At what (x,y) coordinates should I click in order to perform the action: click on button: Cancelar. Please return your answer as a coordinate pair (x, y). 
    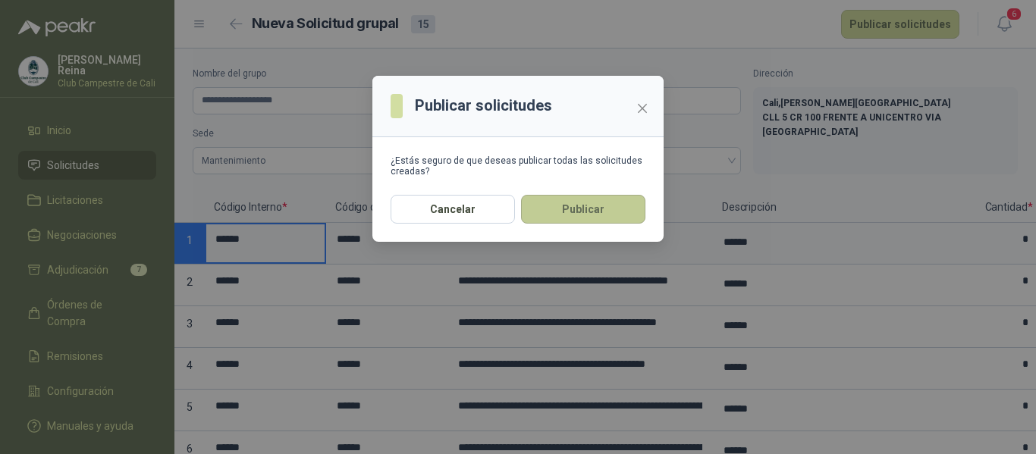
    Looking at the image, I should click on (453, 209).